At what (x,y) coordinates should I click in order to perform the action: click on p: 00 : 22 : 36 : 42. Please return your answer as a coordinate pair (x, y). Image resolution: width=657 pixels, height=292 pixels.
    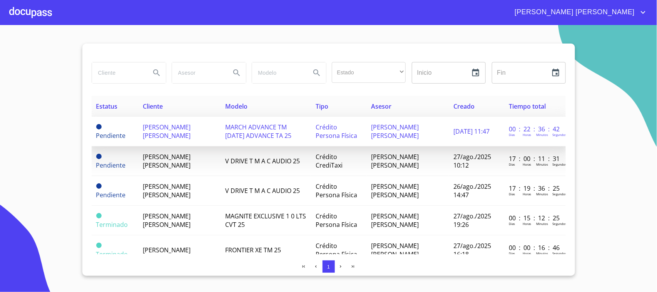
    Looking at the image, I should click on (535, 129).